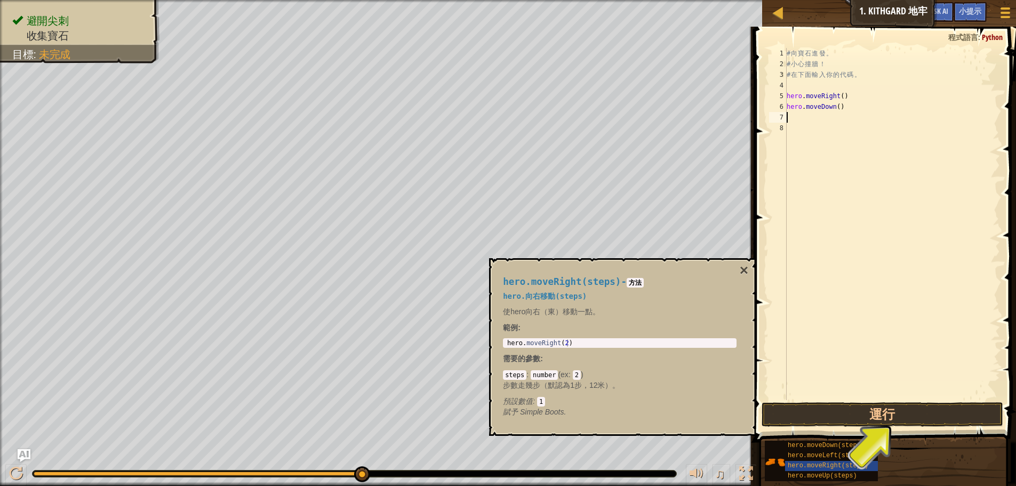  I want to click on div: 7, so click(778, 117).